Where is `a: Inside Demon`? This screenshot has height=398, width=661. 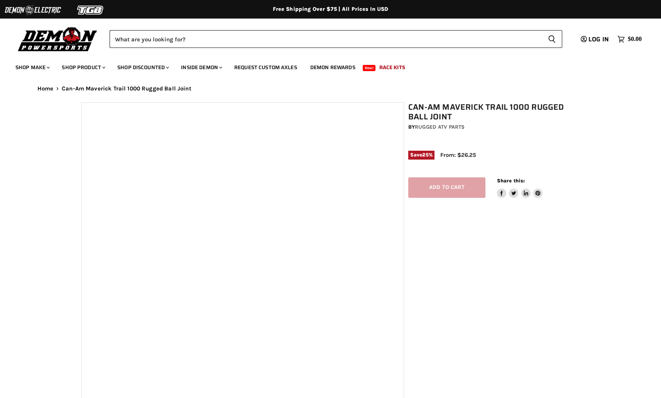 a: Inside Demon is located at coordinates (201, 67).